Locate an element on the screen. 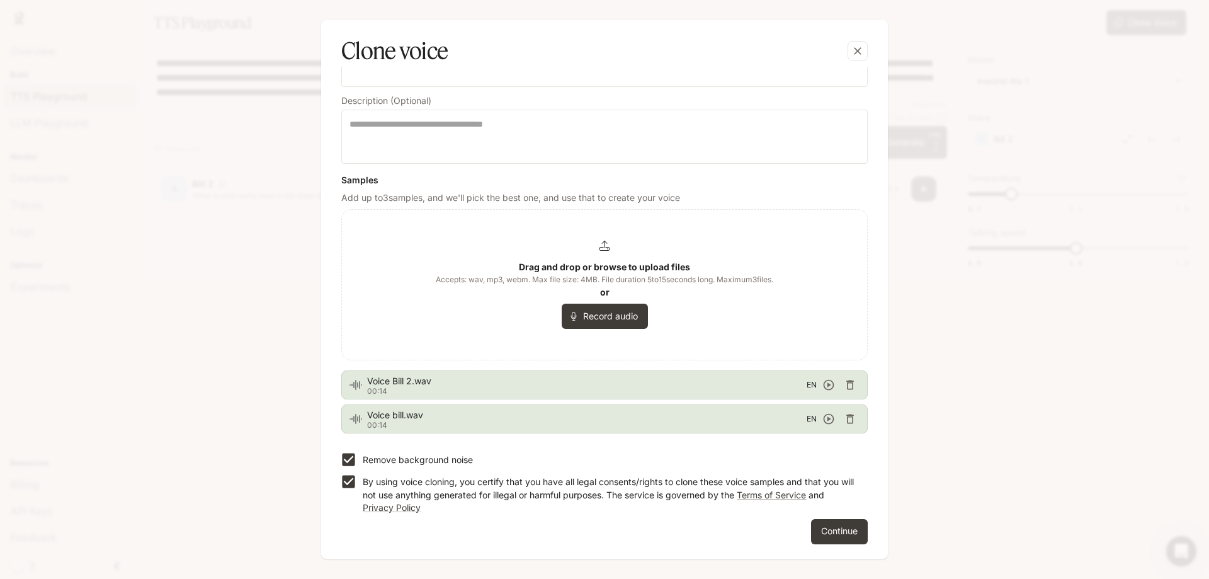  button: Continue is located at coordinates (840, 532).